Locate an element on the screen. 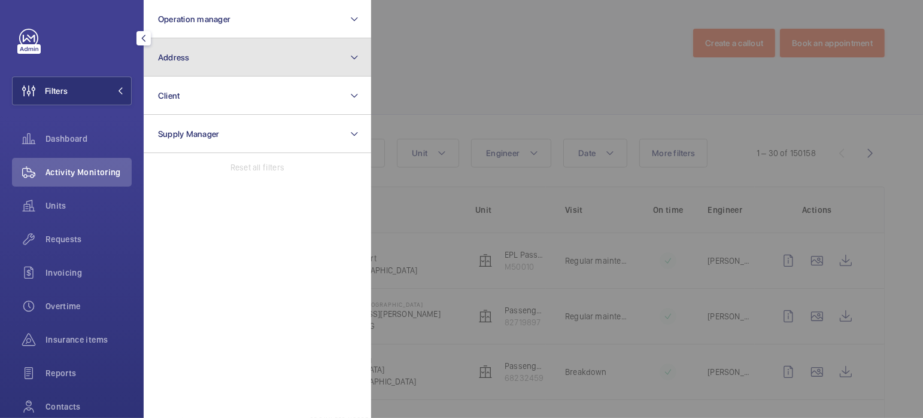 This screenshot has width=923, height=418. span: Units is located at coordinates (89, 206).